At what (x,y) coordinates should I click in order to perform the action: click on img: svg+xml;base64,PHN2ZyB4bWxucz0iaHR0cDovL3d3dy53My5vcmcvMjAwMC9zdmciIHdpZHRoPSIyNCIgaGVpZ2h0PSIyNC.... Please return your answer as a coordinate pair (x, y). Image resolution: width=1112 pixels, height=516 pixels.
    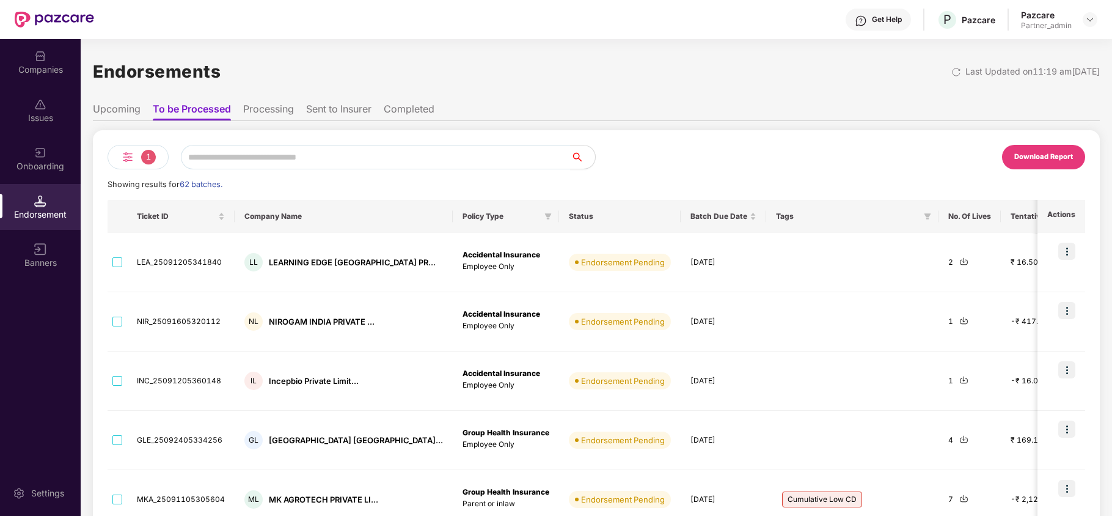
    Looking at the image, I should click on (128, 157).